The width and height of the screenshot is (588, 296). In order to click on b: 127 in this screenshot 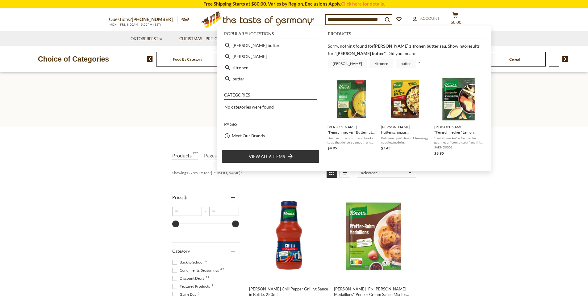, I will do `click(189, 172)`.